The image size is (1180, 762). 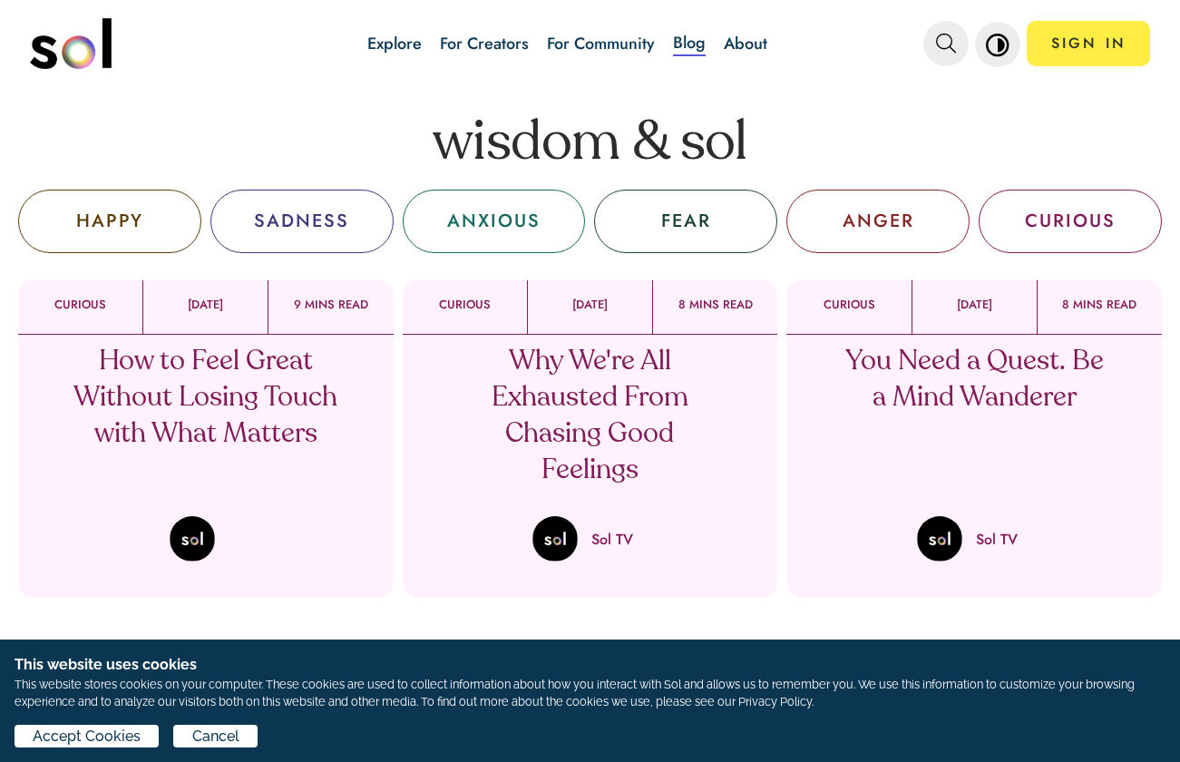 What do you see at coordinates (216, 736) in the screenshot?
I see `span: Cancel` at bounding box center [216, 736].